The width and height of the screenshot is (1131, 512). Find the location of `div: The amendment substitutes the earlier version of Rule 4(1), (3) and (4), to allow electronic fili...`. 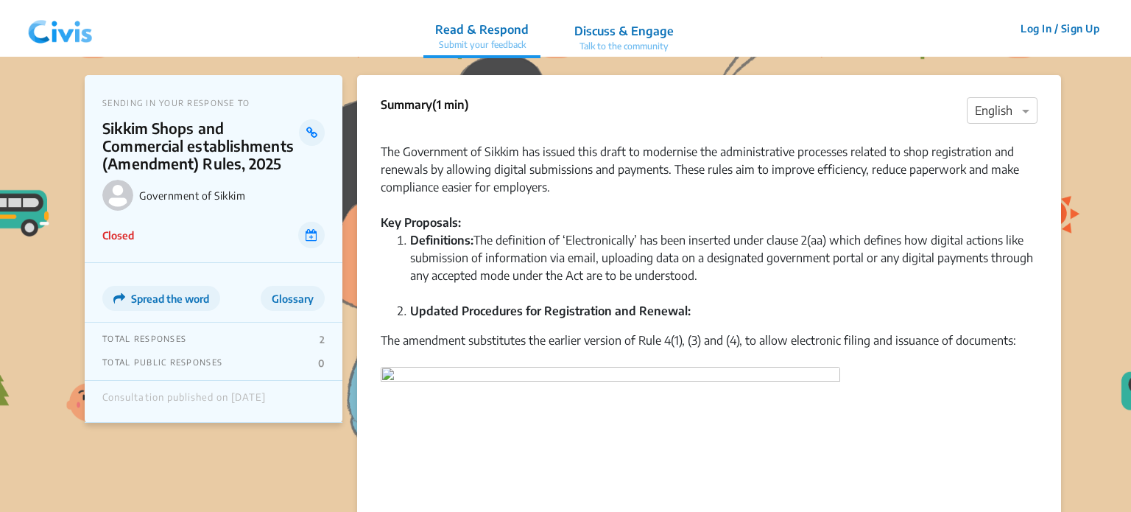

div: The amendment substitutes the earlier version of Rule 4(1), (3) and (4), to allow electronic fili... is located at coordinates (709, 349).